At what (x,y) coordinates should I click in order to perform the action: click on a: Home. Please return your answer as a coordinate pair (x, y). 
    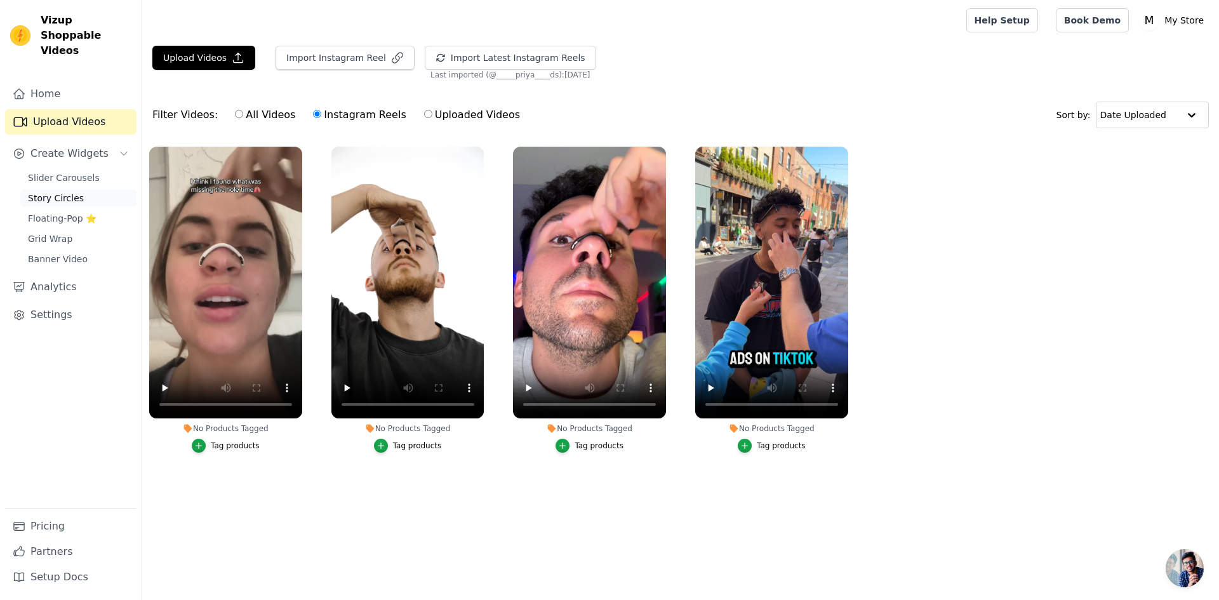
    Looking at the image, I should click on (70, 94).